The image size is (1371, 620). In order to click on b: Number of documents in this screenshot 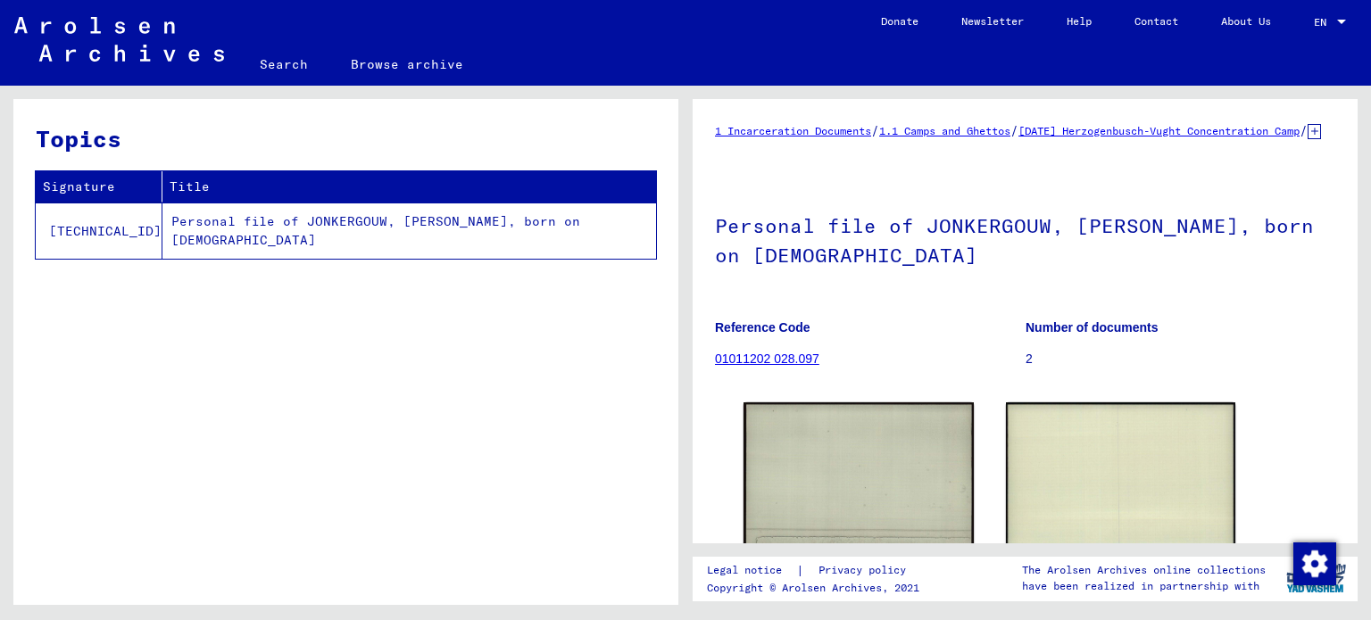, I will do `click(1091, 327)`.